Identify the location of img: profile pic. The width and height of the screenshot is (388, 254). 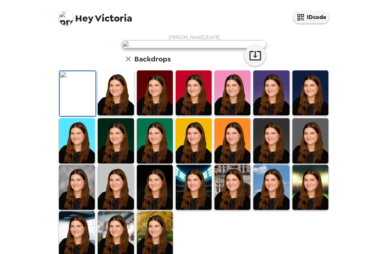
(66, 18).